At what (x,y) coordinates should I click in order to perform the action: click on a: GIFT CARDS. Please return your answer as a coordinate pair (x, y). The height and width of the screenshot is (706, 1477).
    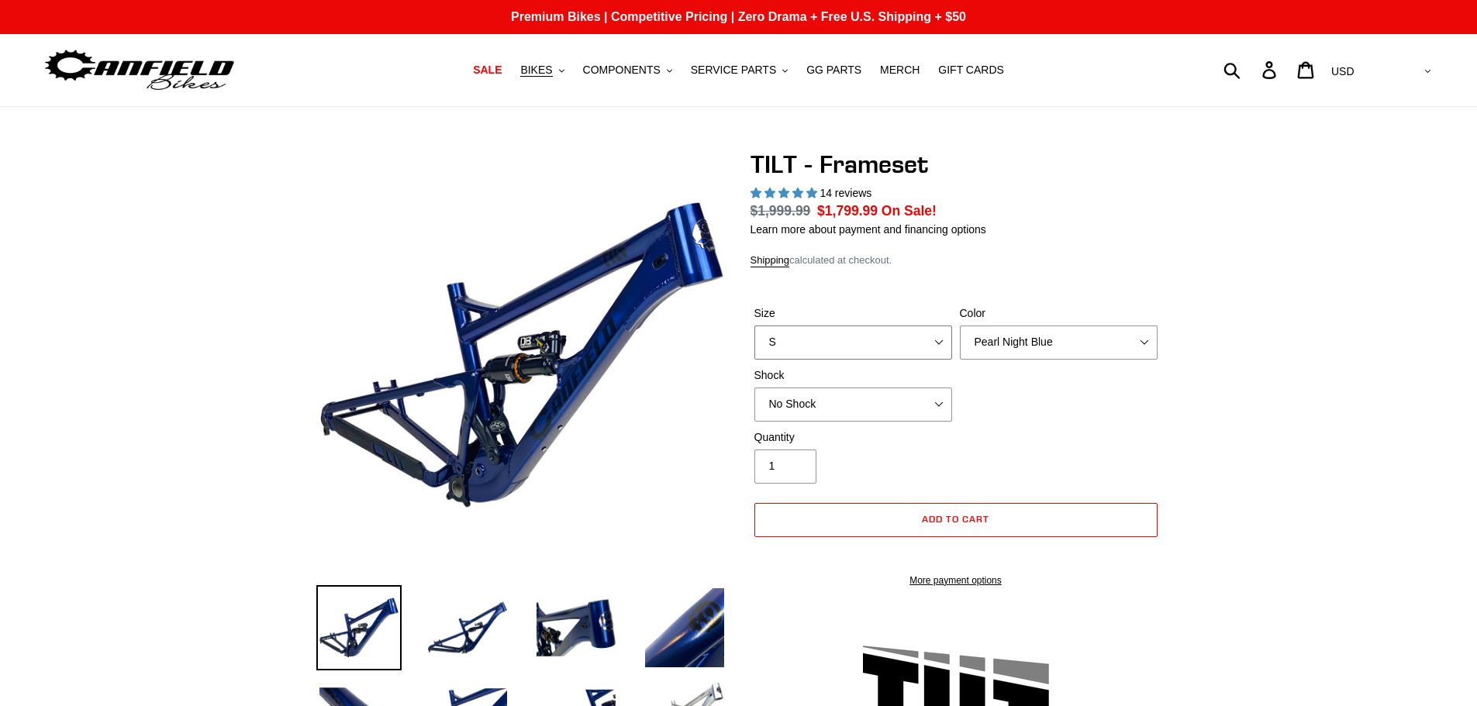
    Looking at the image, I should click on (971, 70).